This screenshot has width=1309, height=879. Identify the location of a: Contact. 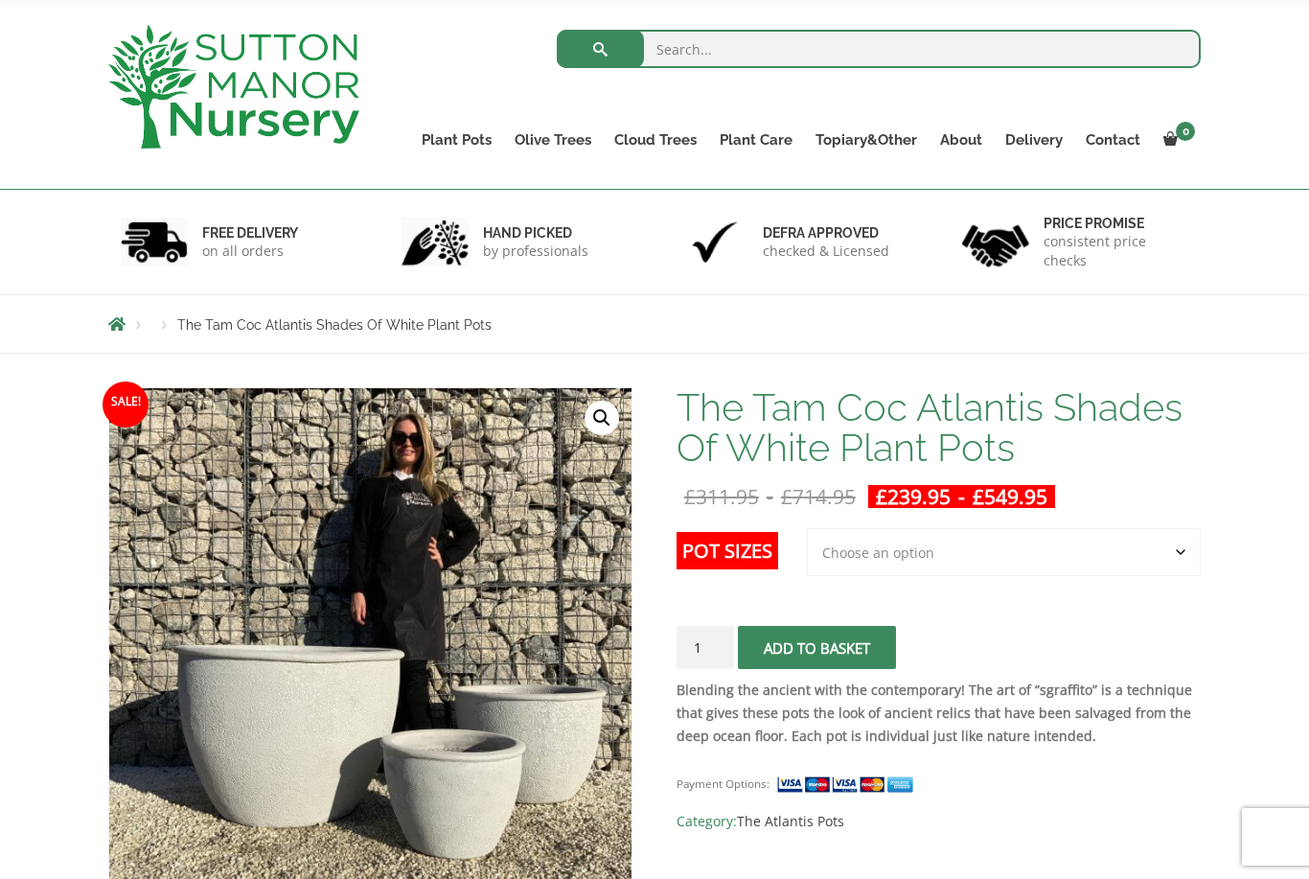
(1113, 140).